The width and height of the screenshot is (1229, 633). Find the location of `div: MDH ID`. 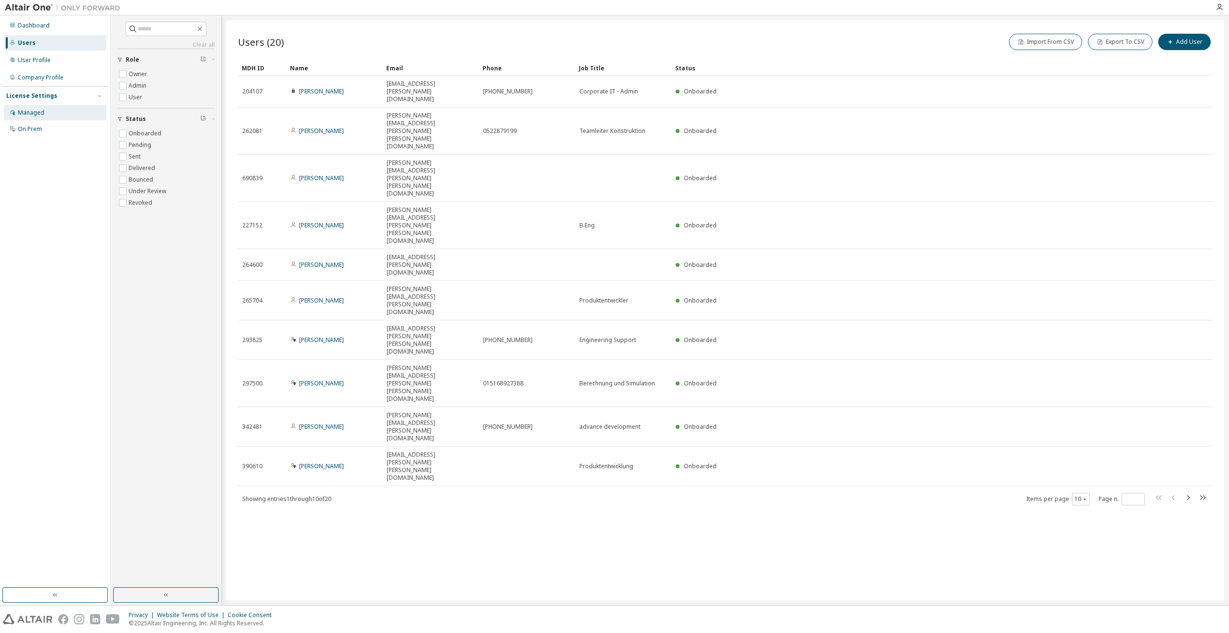

div: MDH ID is located at coordinates (262, 68).